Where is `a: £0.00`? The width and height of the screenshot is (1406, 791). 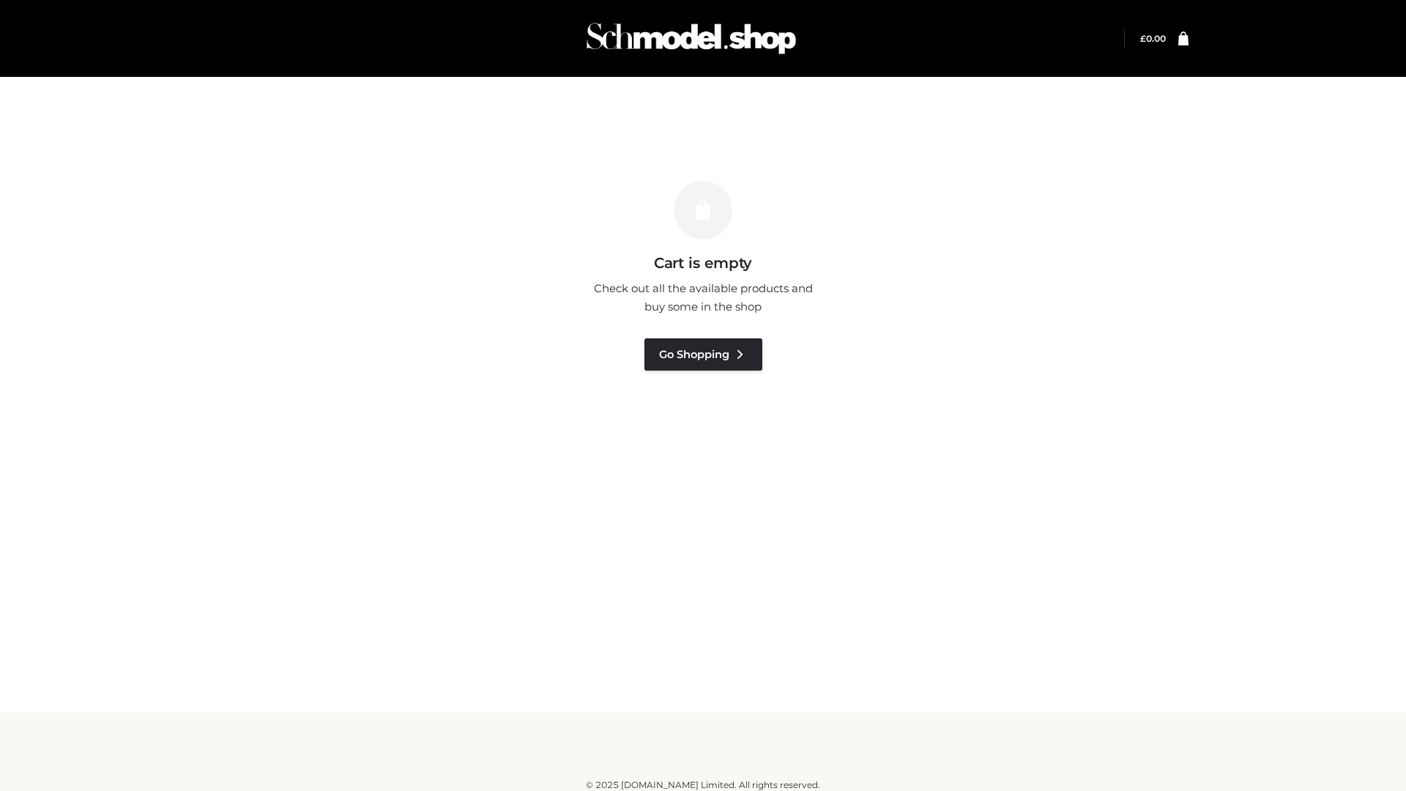 a: £0.00 is located at coordinates (1153, 38).